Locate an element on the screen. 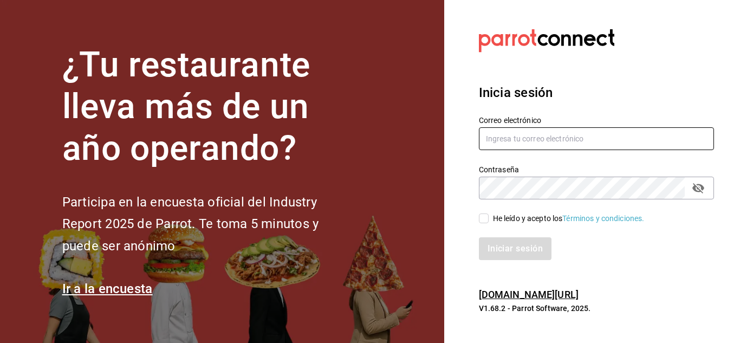 This screenshot has width=740, height=343. h1: ¿Tu restaurante lleva más de un año operando? is located at coordinates (209, 107).